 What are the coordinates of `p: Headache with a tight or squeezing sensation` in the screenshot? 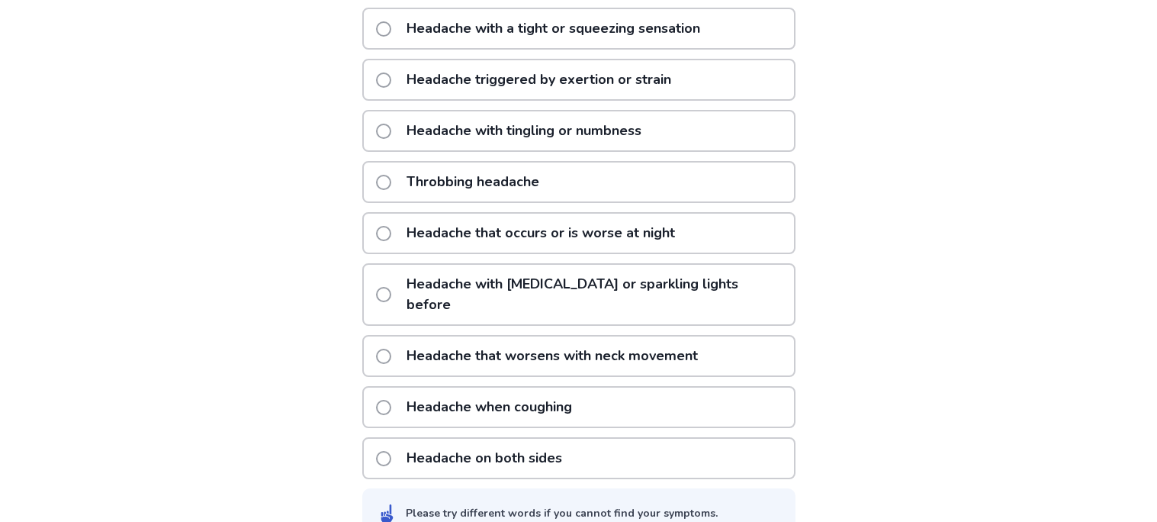 It's located at (553, 28).